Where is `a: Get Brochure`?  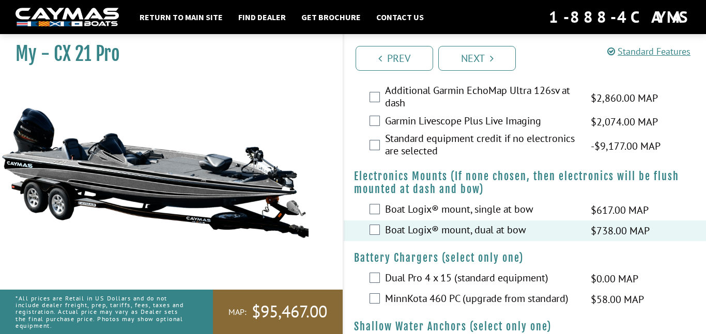
a: Get Brochure is located at coordinates (331, 17).